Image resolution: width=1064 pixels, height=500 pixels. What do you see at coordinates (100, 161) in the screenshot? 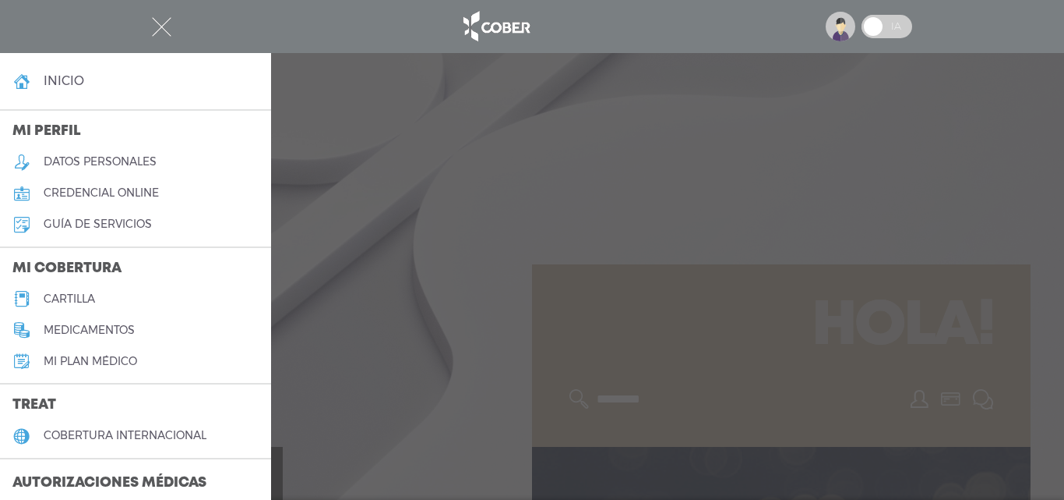
I see `h5: datos personales` at bounding box center [100, 161].